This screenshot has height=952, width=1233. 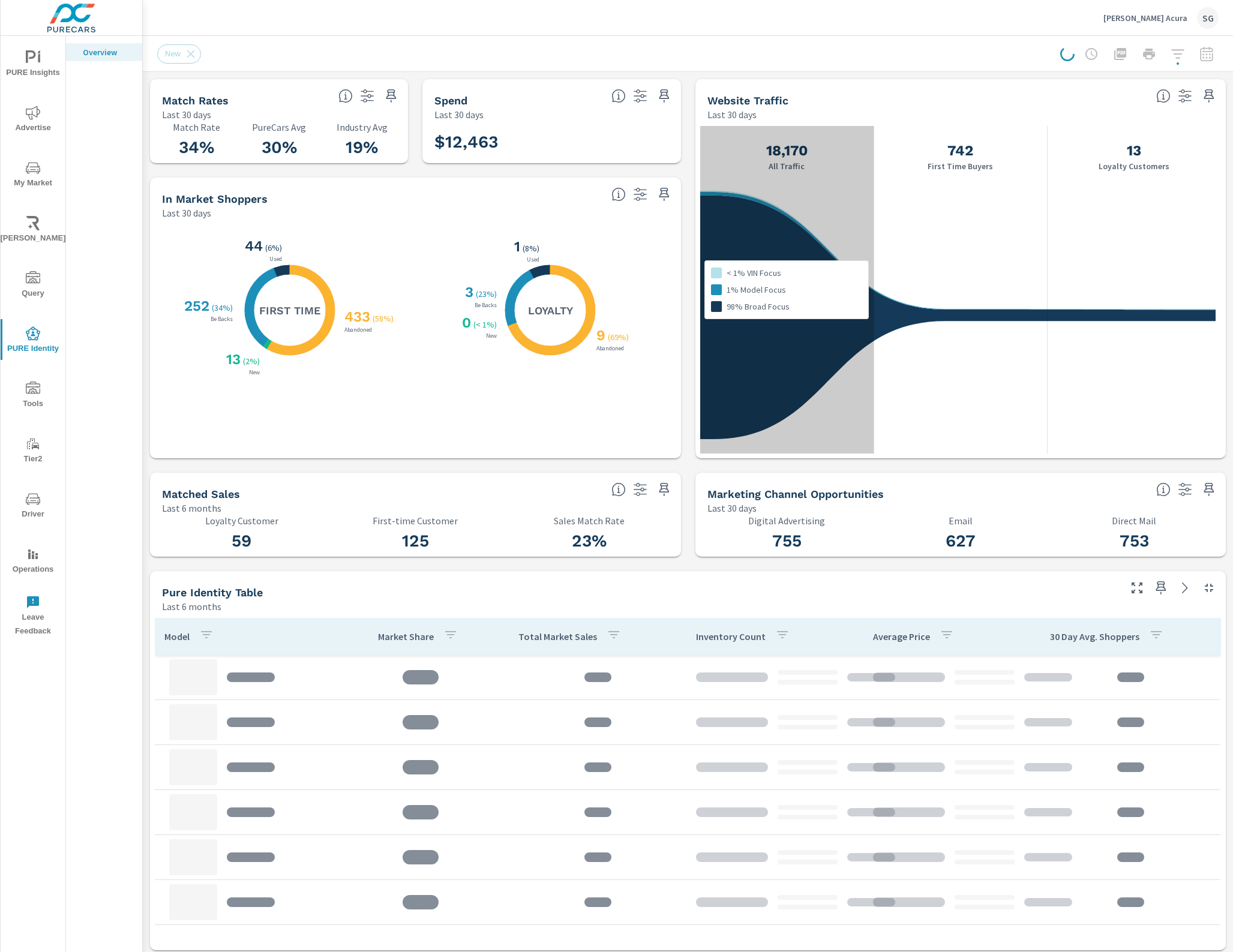 I want to click on h3: 252, so click(x=195, y=306).